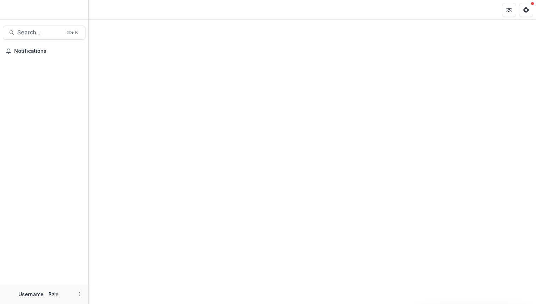  What do you see at coordinates (526, 10) in the screenshot?
I see `button: Get Help` at bounding box center [526, 10].